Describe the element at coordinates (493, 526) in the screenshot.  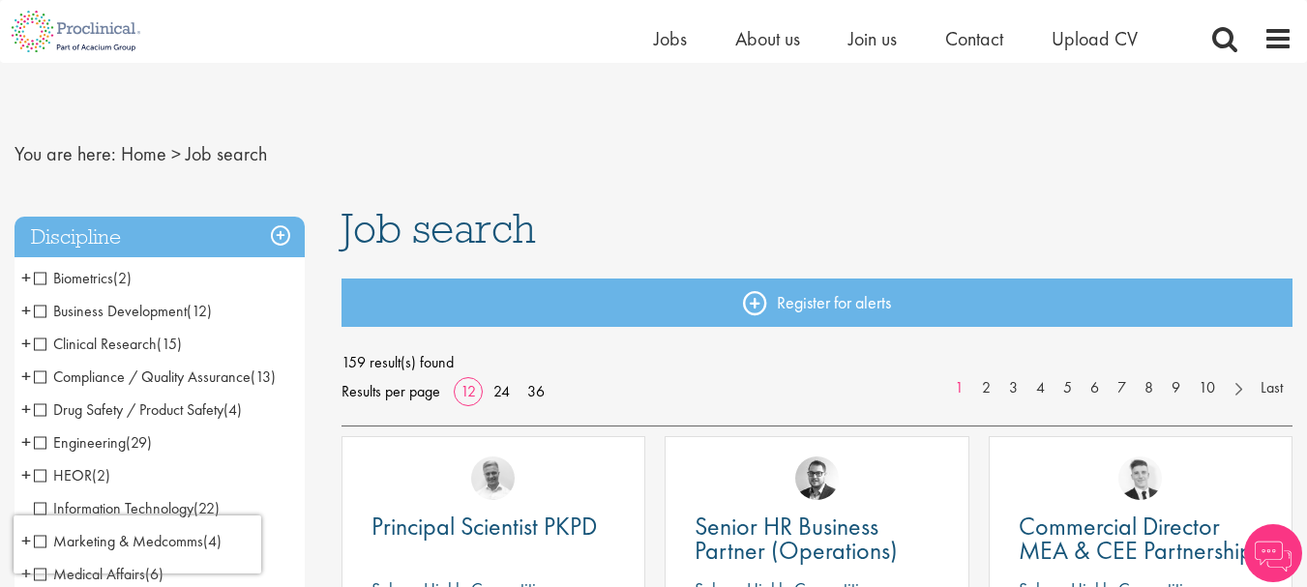
I see `a: Principal Scientist PKPD` at that location.